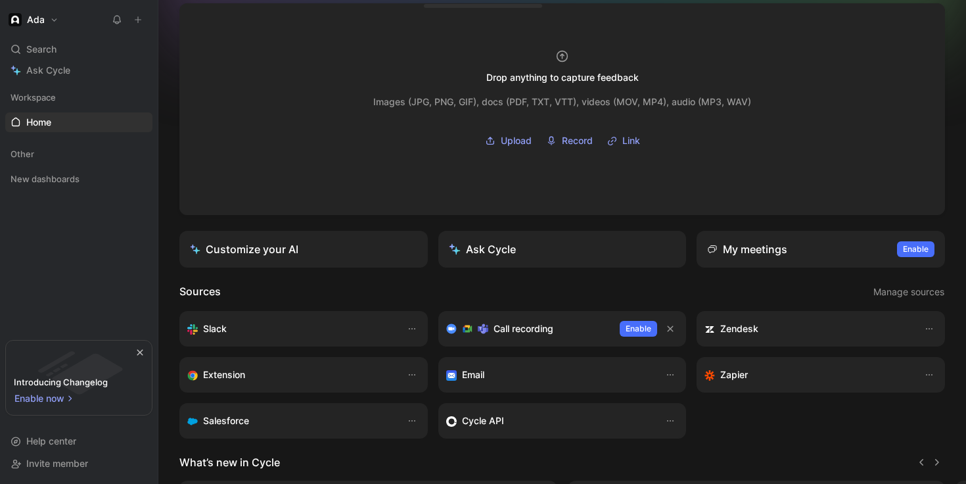  Describe the element at coordinates (807, 375) in the screenshot. I see `div: Capture feedback from thousands of sources with Zapier (survey results, recordings, sheets, etc).` at that location.